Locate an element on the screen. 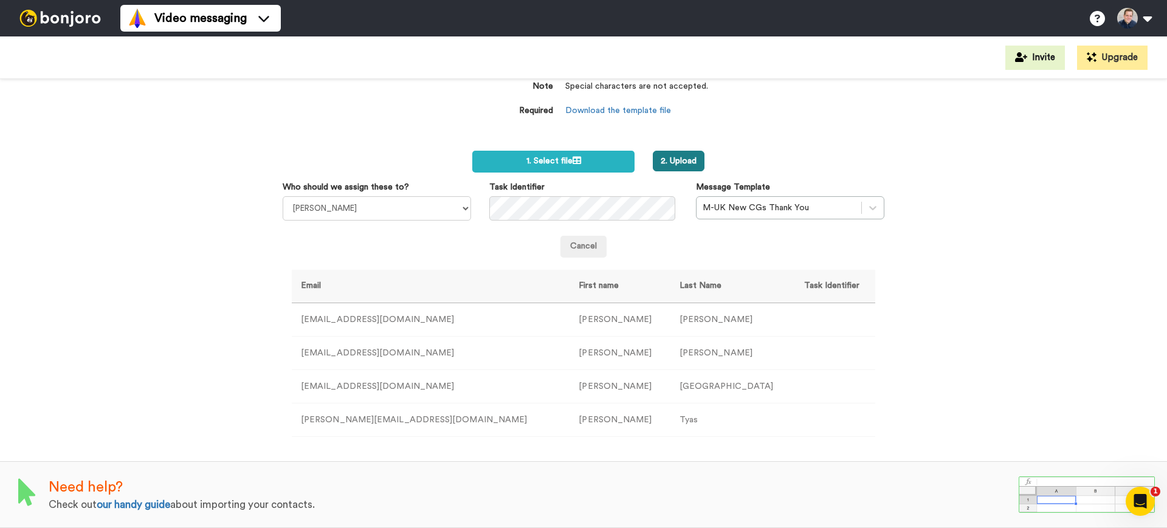 This screenshot has height=528, width=1167. button: Invite is located at coordinates (1036, 58).